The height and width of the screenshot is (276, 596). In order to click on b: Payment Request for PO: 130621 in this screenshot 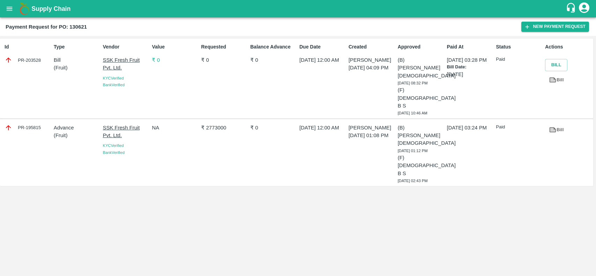, I will do `click(46, 27)`.